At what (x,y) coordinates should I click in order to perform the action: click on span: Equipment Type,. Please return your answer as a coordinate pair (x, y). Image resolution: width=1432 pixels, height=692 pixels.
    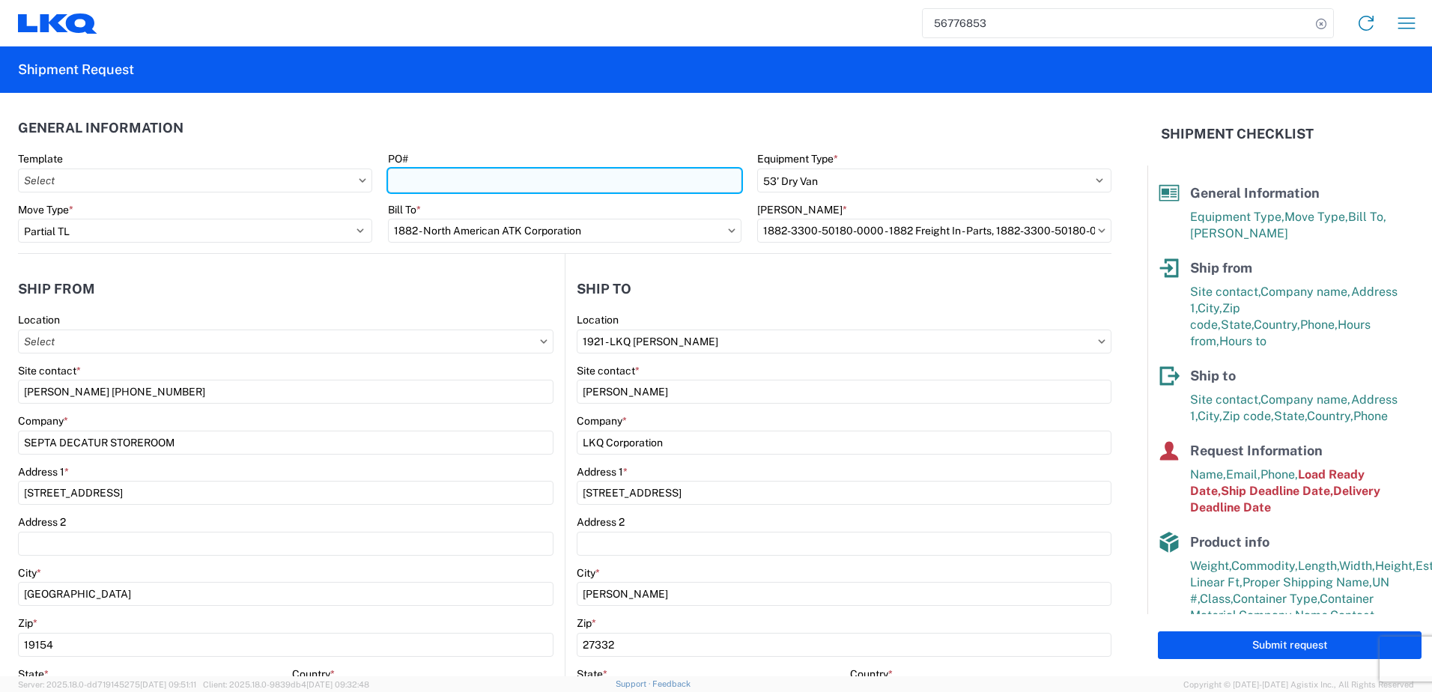
    Looking at the image, I should click on (1238, 217).